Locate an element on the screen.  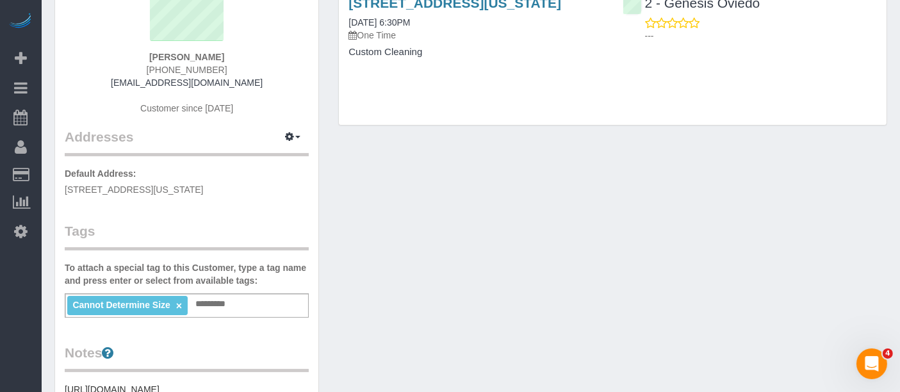
a: Automaid Logo is located at coordinates (20, 22).